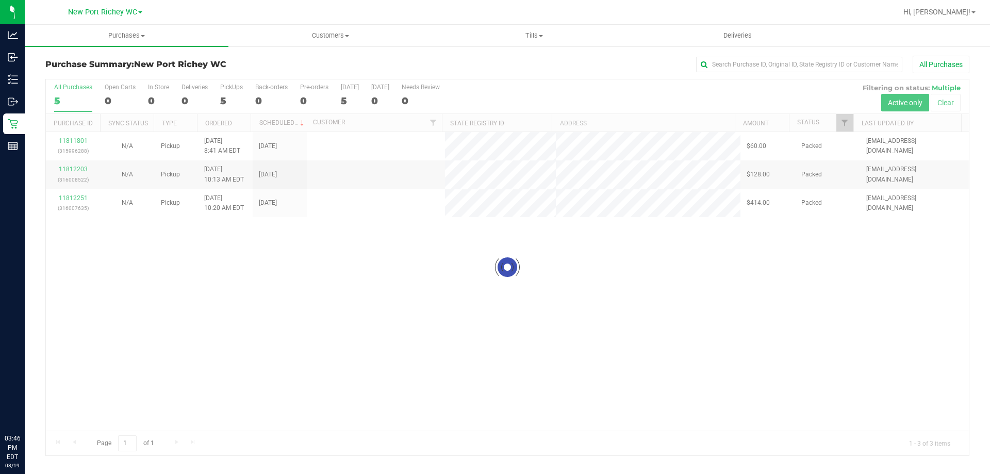 The height and width of the screenshot is (474, 990). Describe the element at coordinates (12, 465) in the screenshot. I see `p: 08/19` at that location.